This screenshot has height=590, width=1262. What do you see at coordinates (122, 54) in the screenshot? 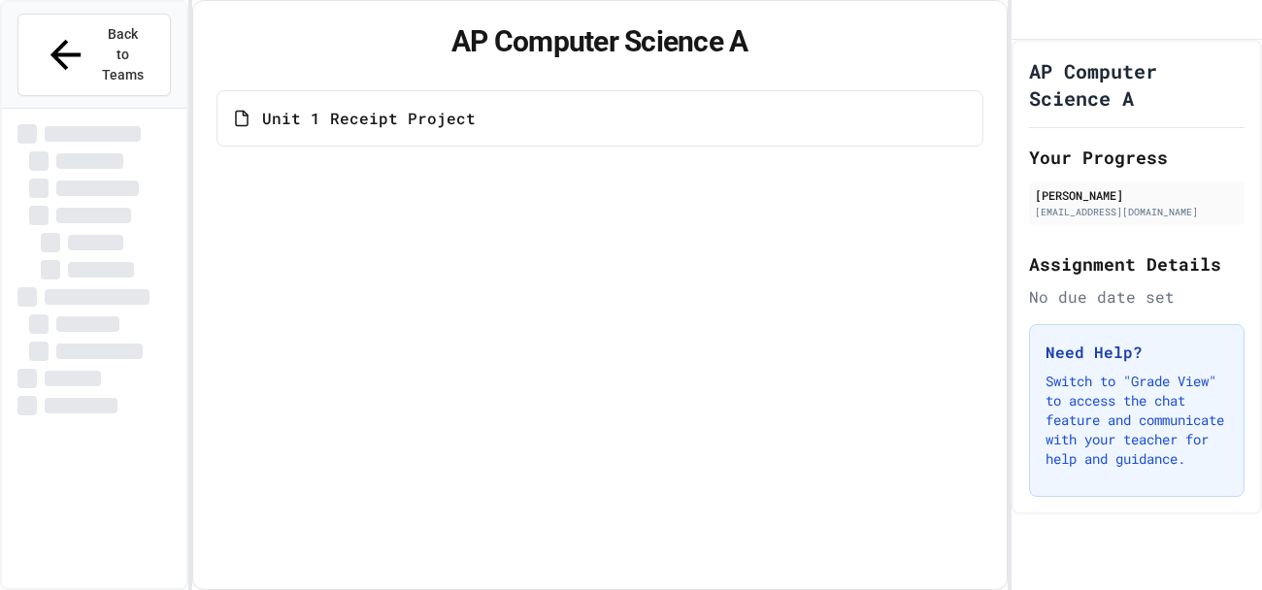
I see `span: Back to Teams` at bounding box center [122, 54].